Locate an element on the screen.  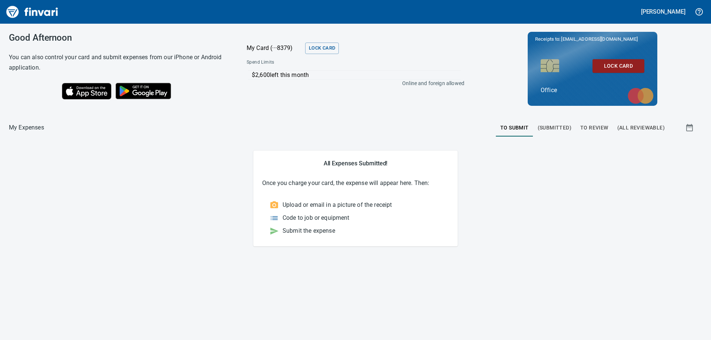
span: To Submit is located at coordinates (514, 128).